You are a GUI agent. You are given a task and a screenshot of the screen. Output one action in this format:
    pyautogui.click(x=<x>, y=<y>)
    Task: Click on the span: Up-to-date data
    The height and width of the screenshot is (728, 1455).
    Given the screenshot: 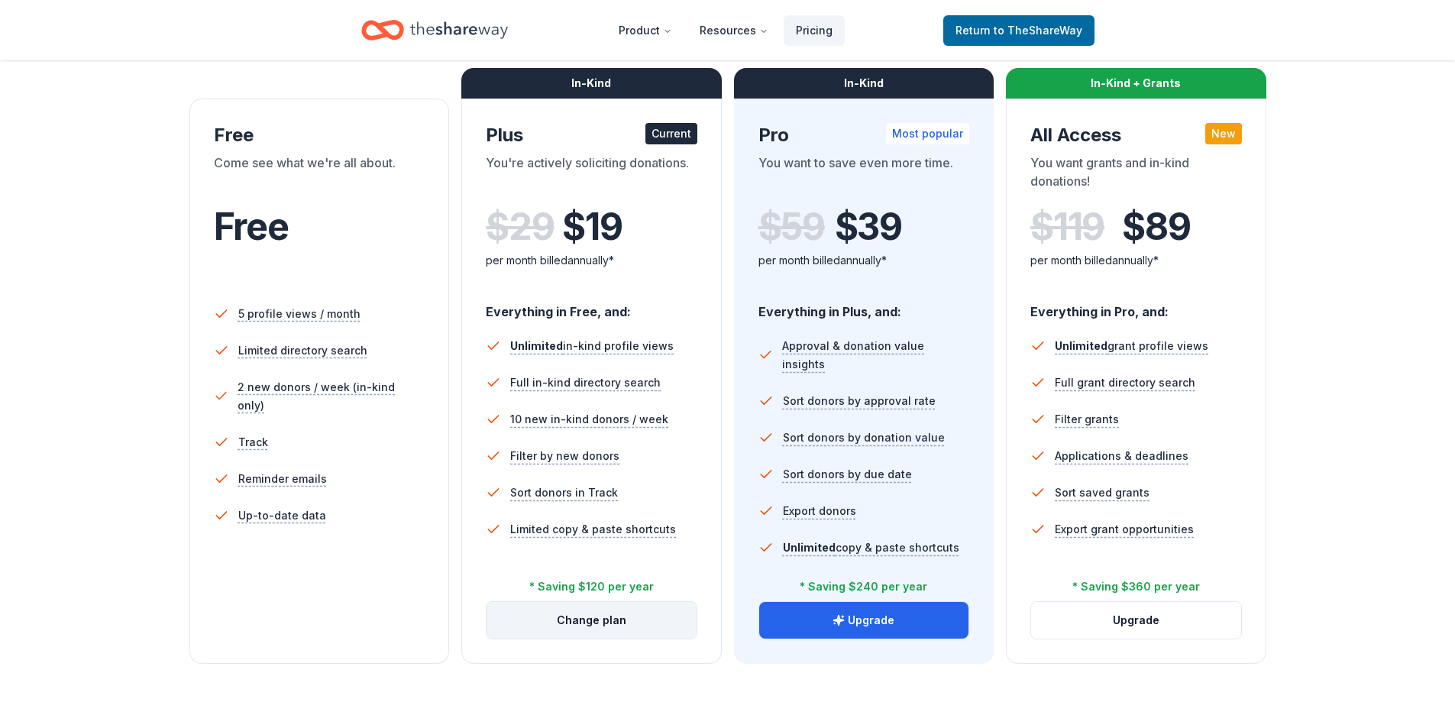 What is the action you would take?
    pyautogui.click(x=282, y=515)
    